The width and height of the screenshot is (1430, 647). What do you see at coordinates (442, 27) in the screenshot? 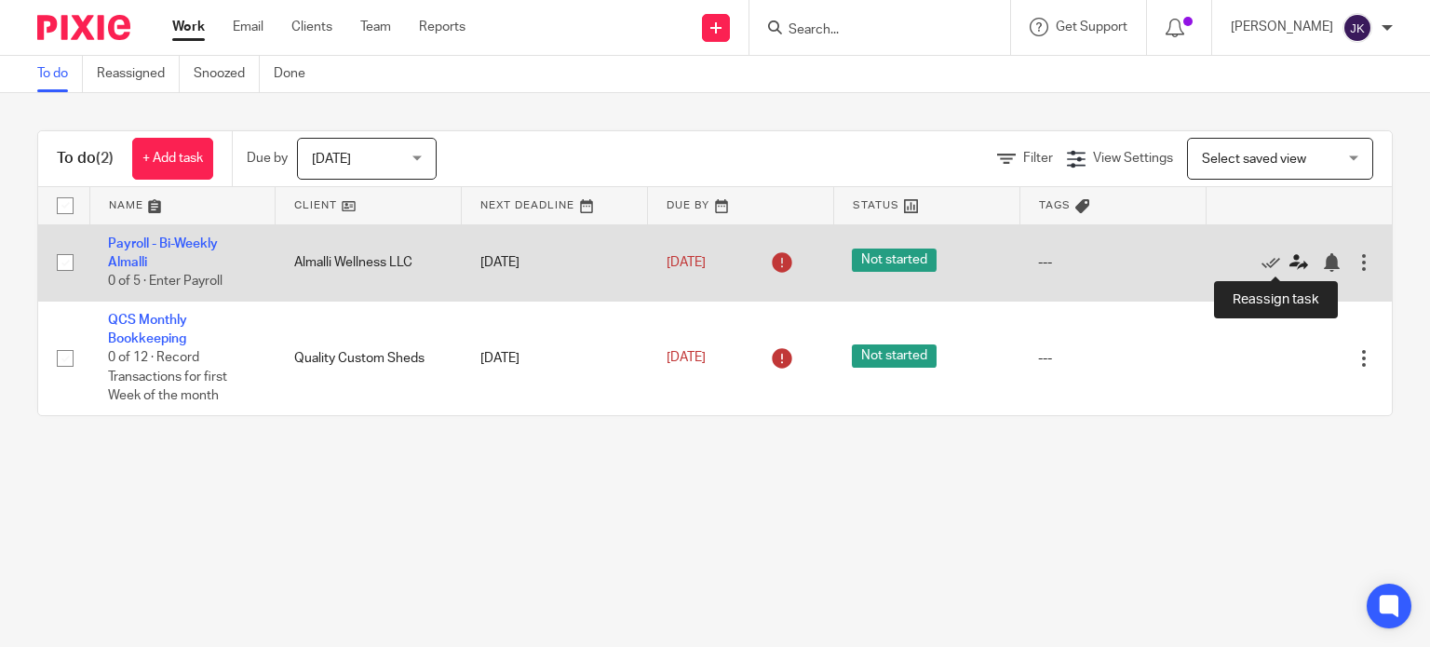
I see `a: Reports` at bounding box center [442, 27].